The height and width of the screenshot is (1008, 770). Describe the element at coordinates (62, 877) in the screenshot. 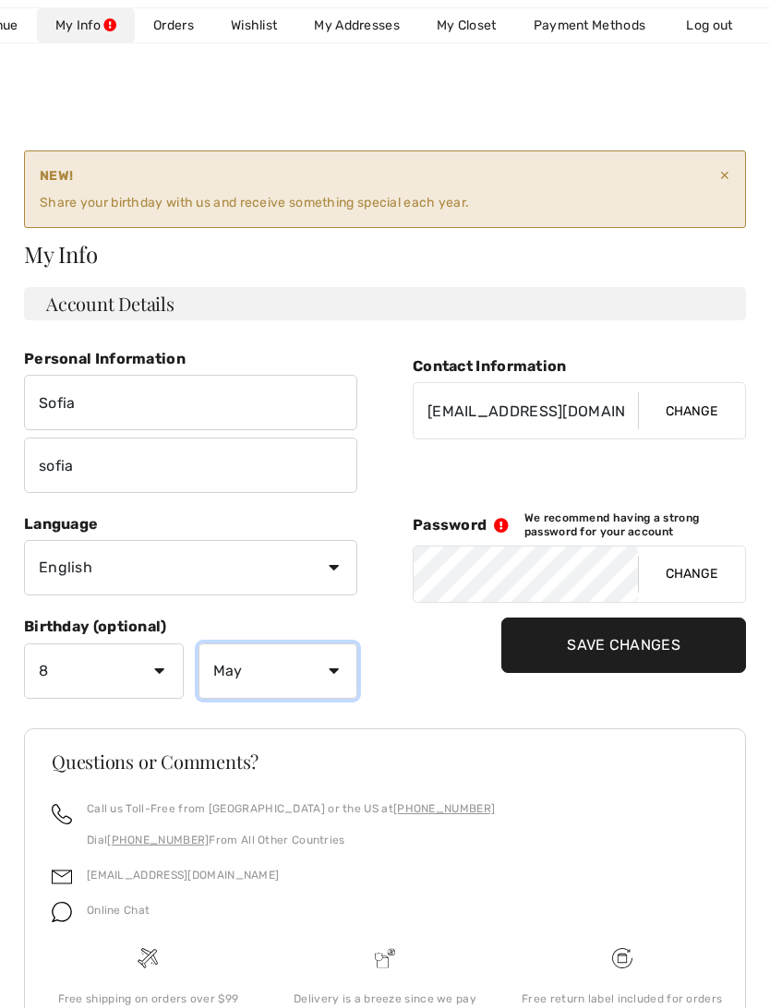

I see `img: email` at that location.